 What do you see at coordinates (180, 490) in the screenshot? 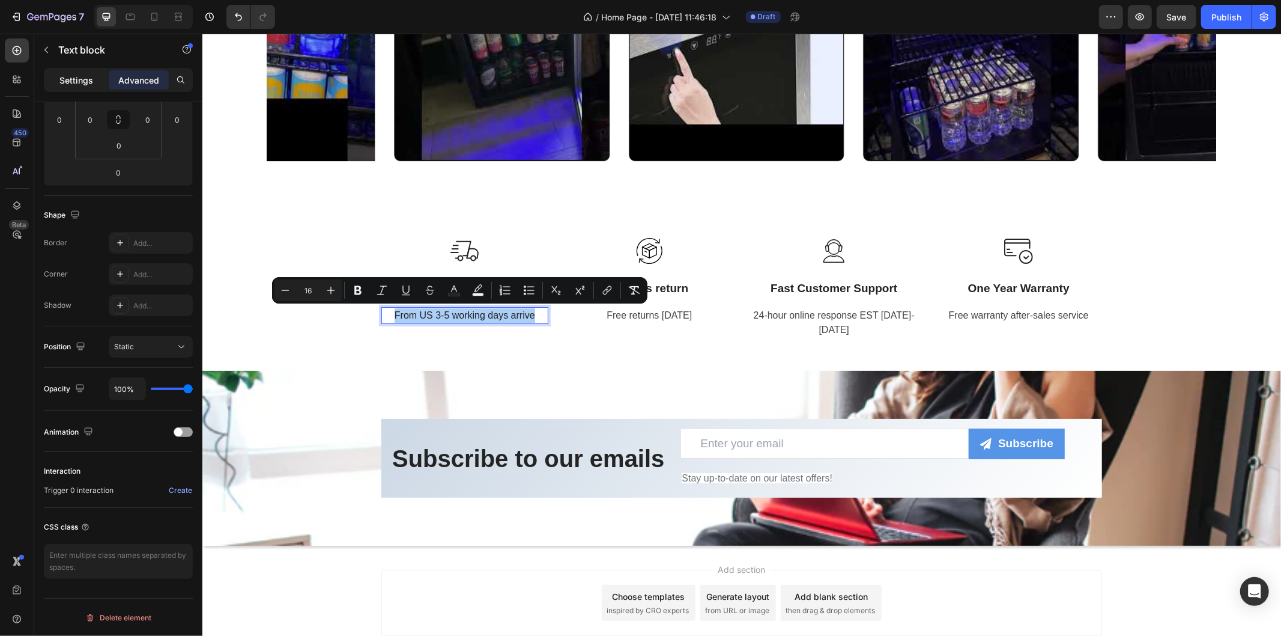
I see `button: Create` at bounding box center [180, 490].